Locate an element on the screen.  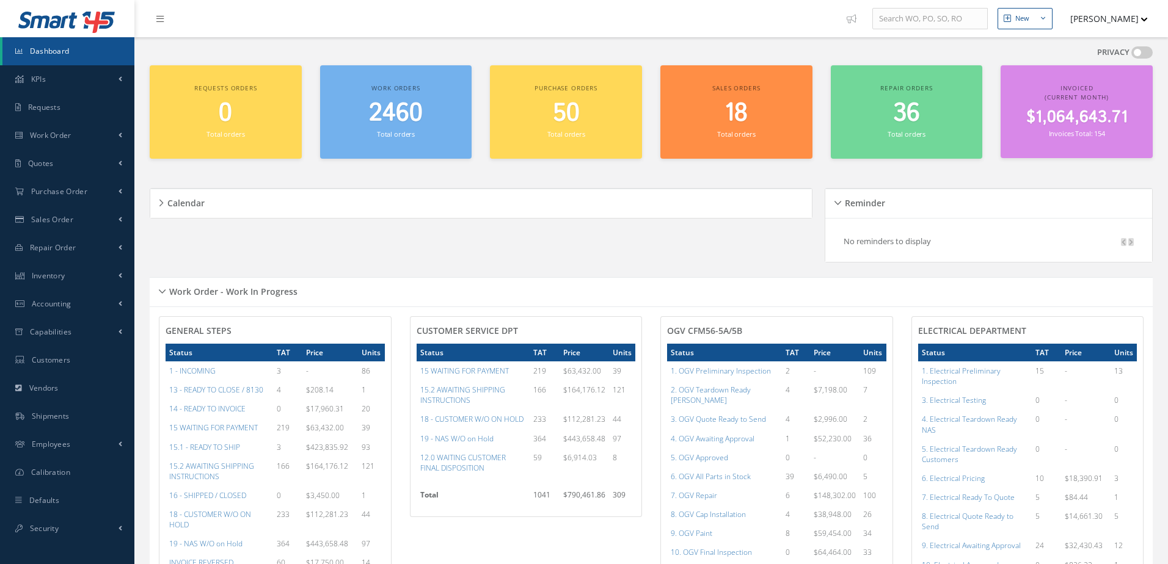
td: 364 is located at coordinates (544, 439).